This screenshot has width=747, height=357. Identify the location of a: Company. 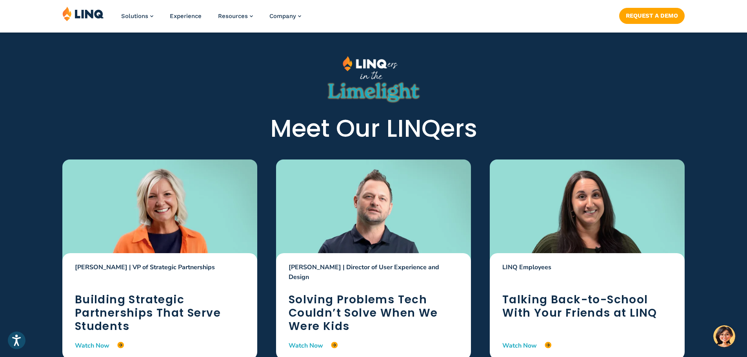
(285, 16).